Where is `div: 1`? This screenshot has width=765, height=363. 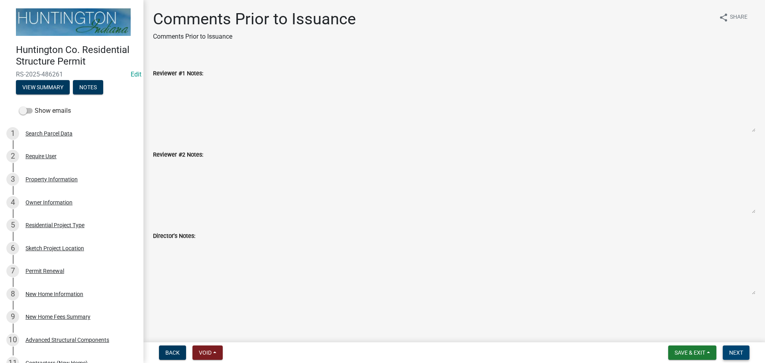
div: 1 is located at coordinates (13, 133).